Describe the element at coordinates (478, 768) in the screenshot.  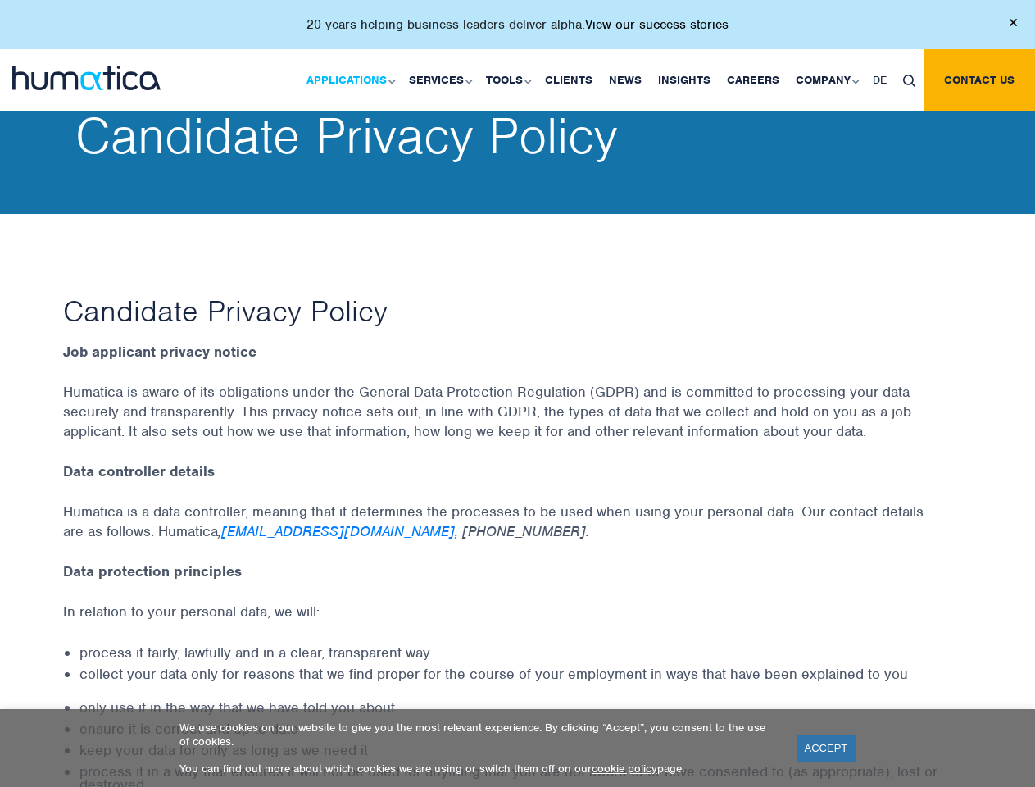
I see `p: You can find out more about which cookies we are using or switch them off on our page.` at that location.